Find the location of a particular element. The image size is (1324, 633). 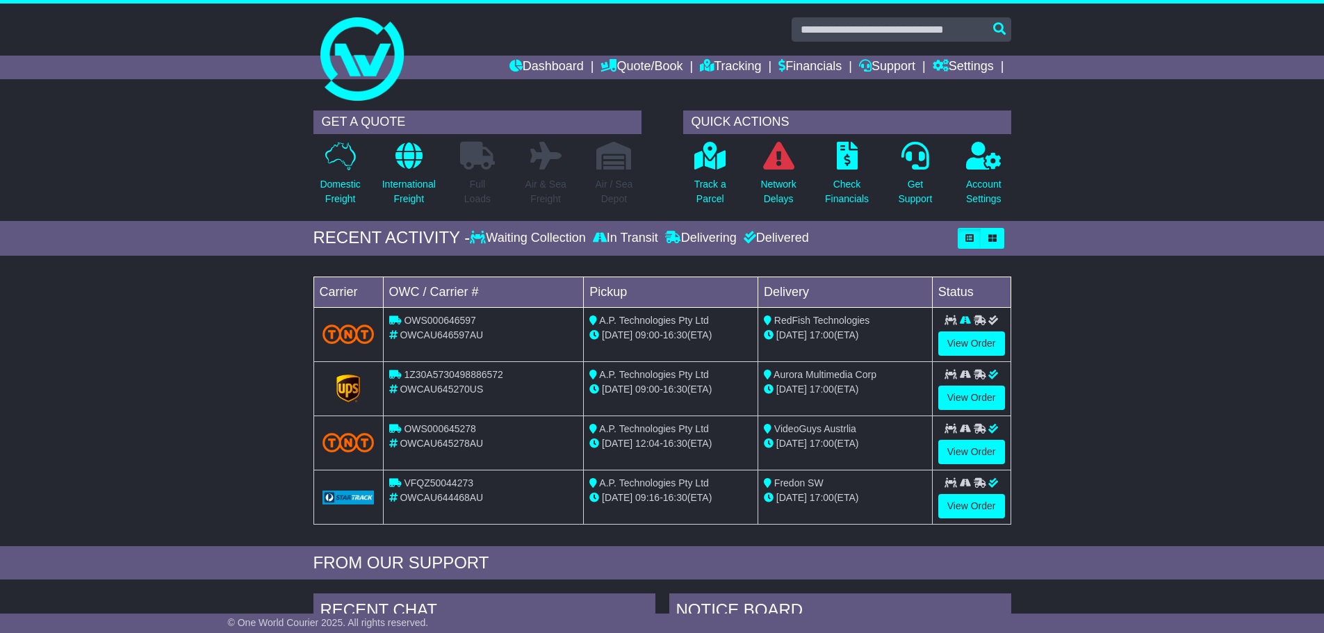

span: © One World Courier 2025. All rights reserved. is located at coordinates (328, 623).